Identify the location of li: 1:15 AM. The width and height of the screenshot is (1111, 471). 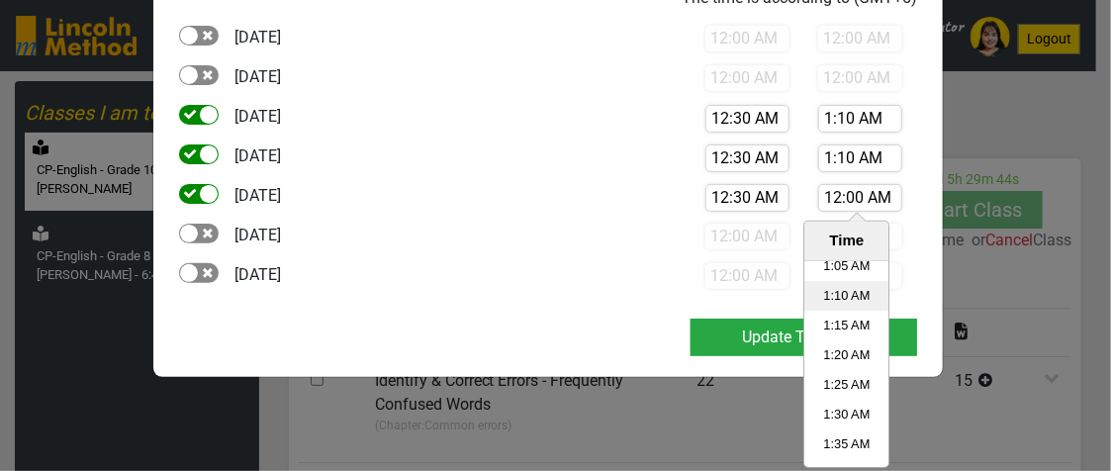
(847, 325).